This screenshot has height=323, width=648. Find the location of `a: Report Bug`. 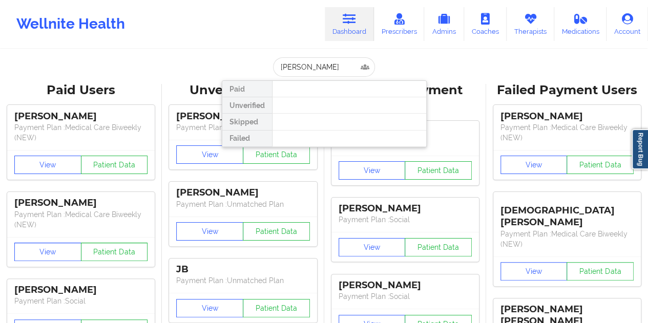

a: Report Bug is located at coordinates (639, 149).